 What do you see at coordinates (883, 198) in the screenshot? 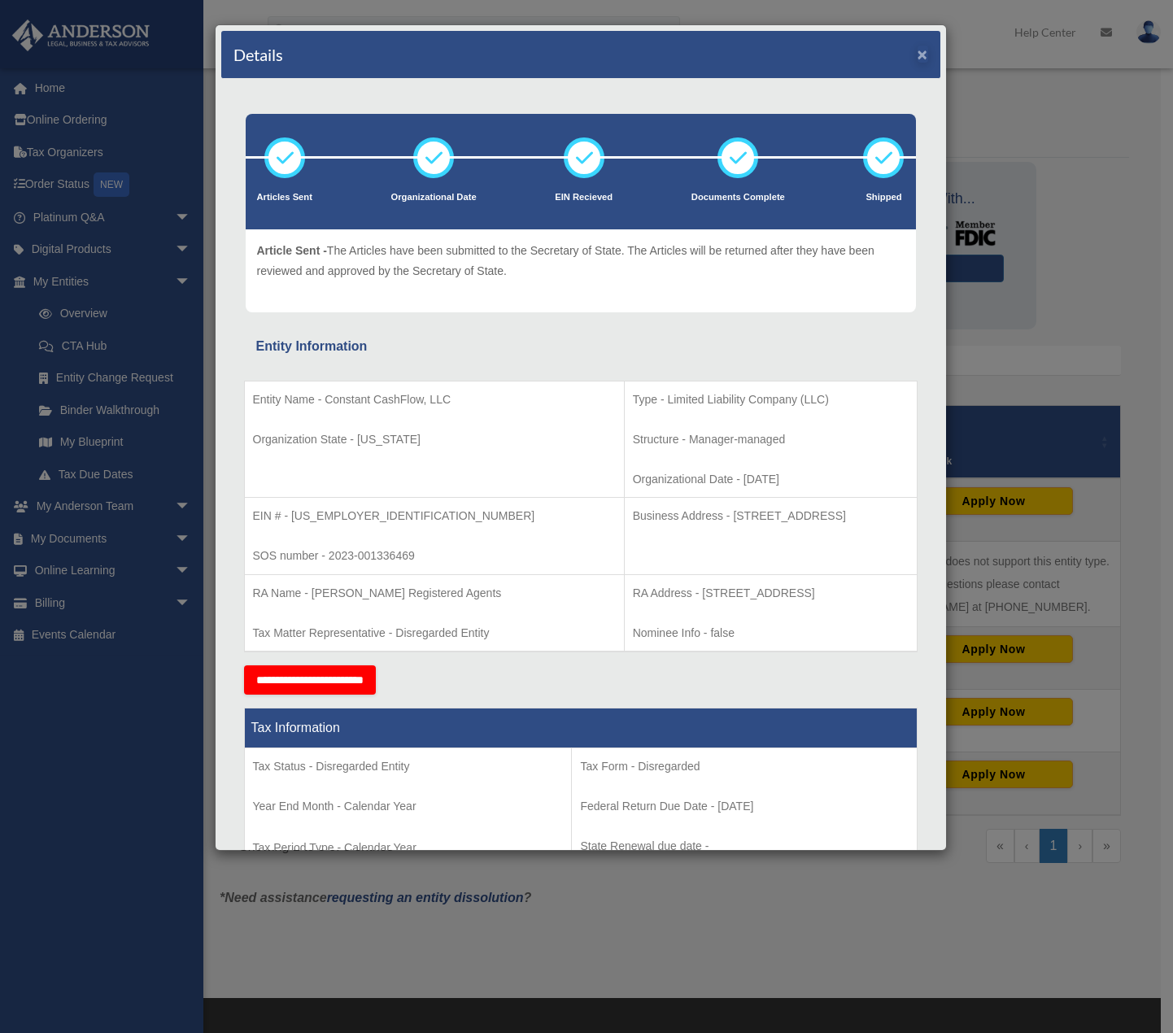
I see `p: Shipped` at bounding box center [883, 198].